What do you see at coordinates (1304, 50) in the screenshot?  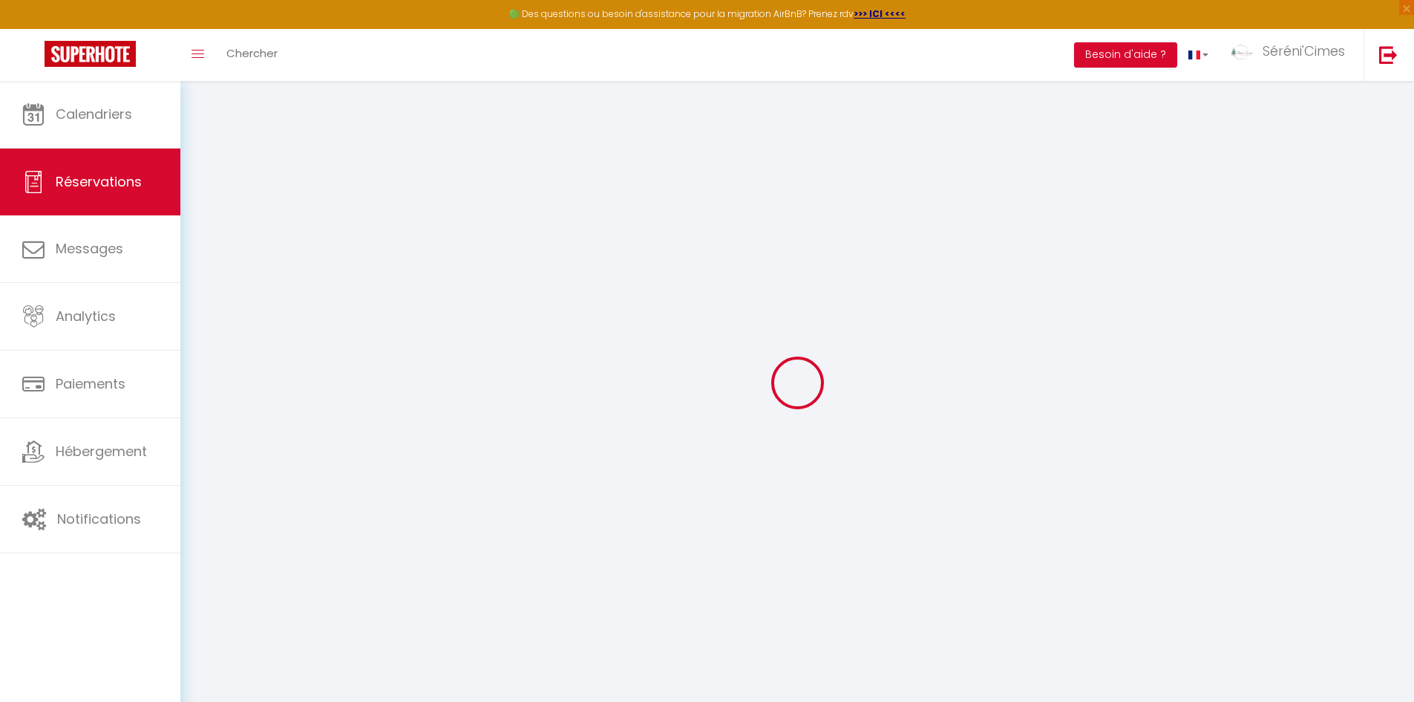 I see `span: Séréni'Cimes` at bounding box center [1304, 50].